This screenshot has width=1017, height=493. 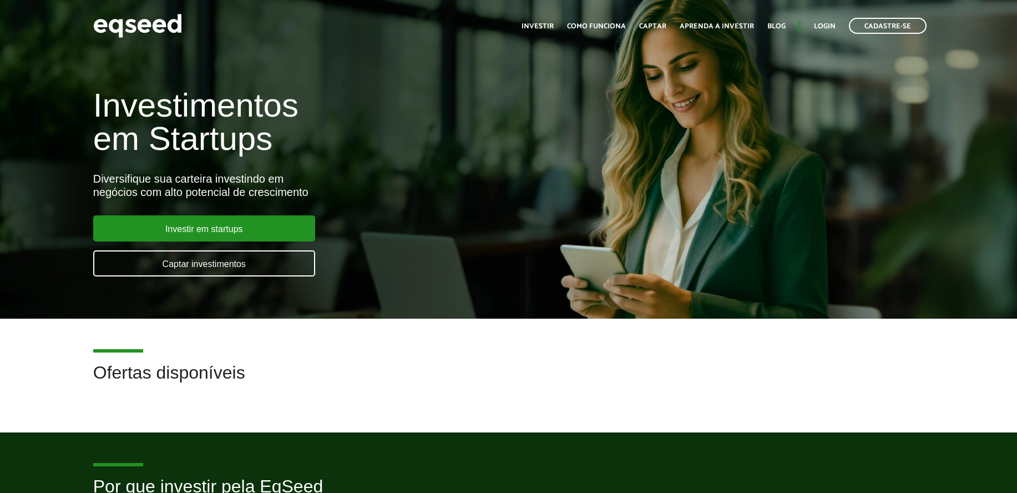 I want to click on img: EqSeed, so click(x=138, y=26).